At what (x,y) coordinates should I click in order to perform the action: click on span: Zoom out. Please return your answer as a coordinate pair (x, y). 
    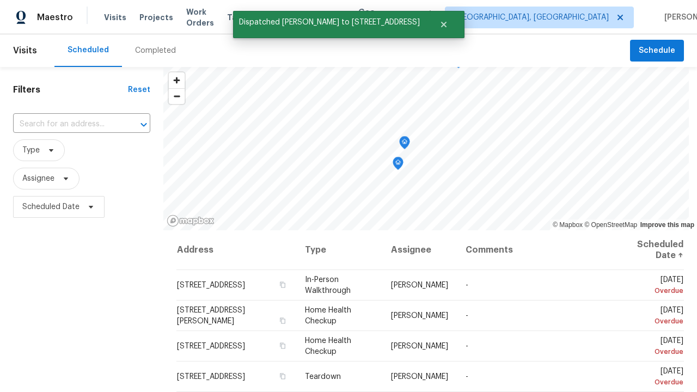
    Looking at the image, I should click on (177, 96).